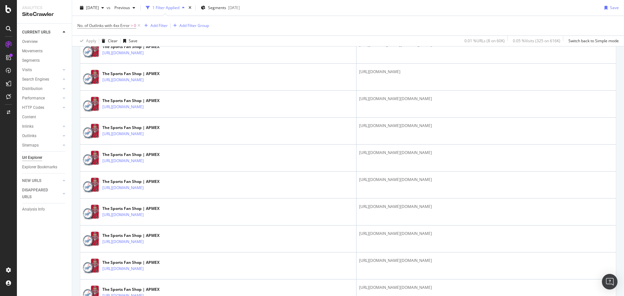 This screenshot has width=624, height=296. I want to click on span: 2025 Aug. 18th, so click(92, 7).